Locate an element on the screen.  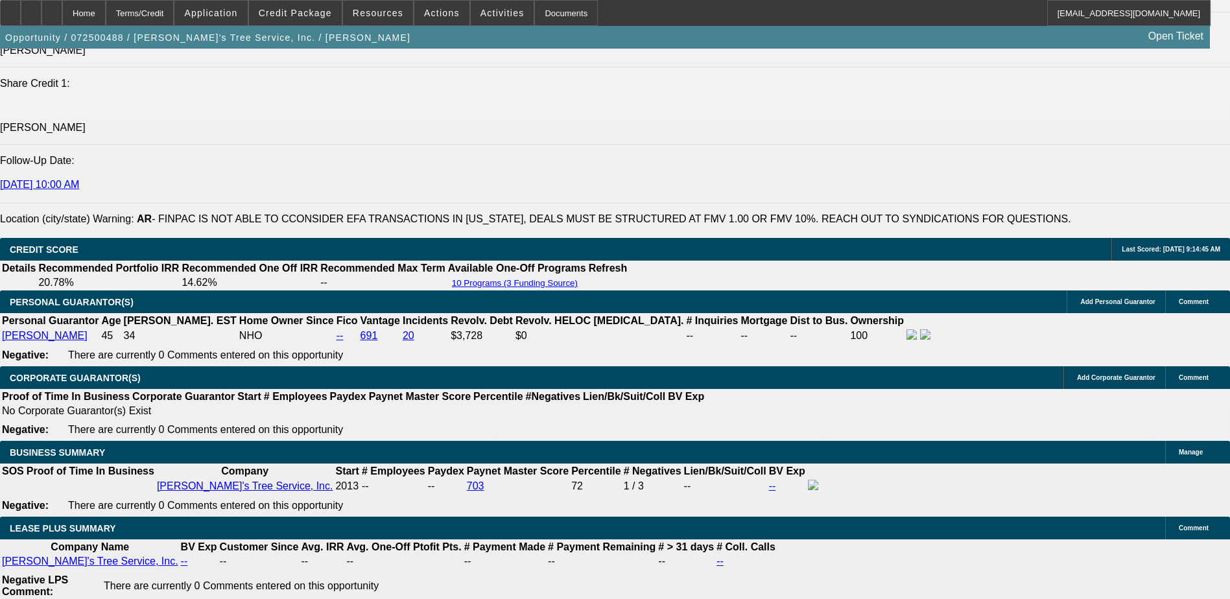
td: 14.62% is located at coordinates (250, 283).